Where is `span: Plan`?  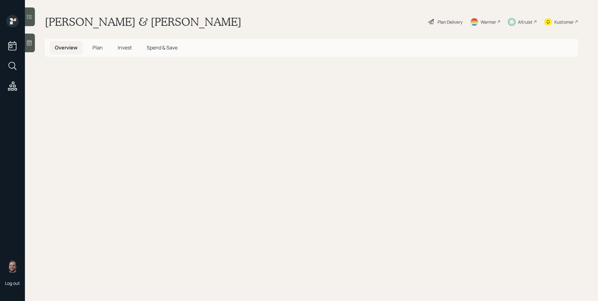
span: Plan is located at coordinates (97, 48).